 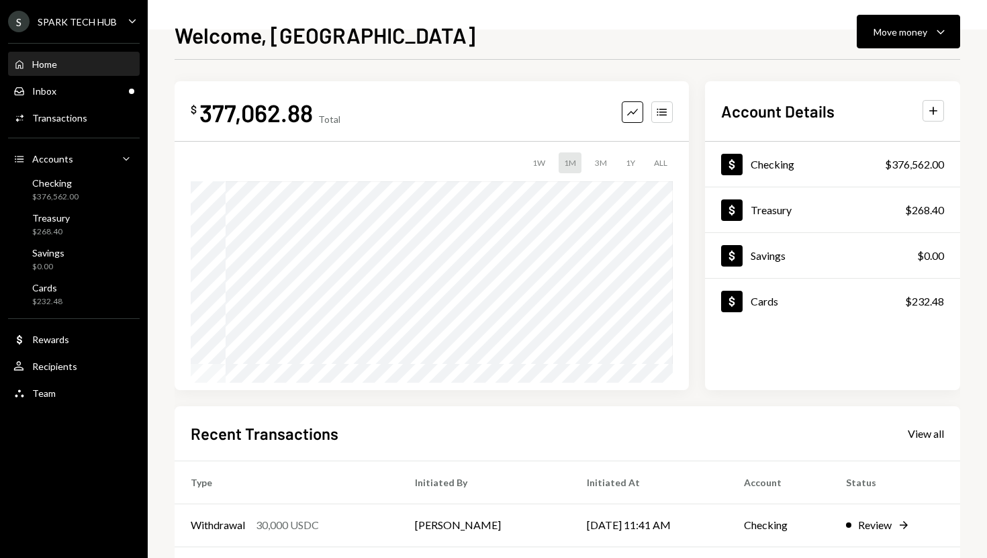 What do you see at coordinates (44, 91) in the screenshot?
I see `div: Inbox` at bounding box center [44, 91].